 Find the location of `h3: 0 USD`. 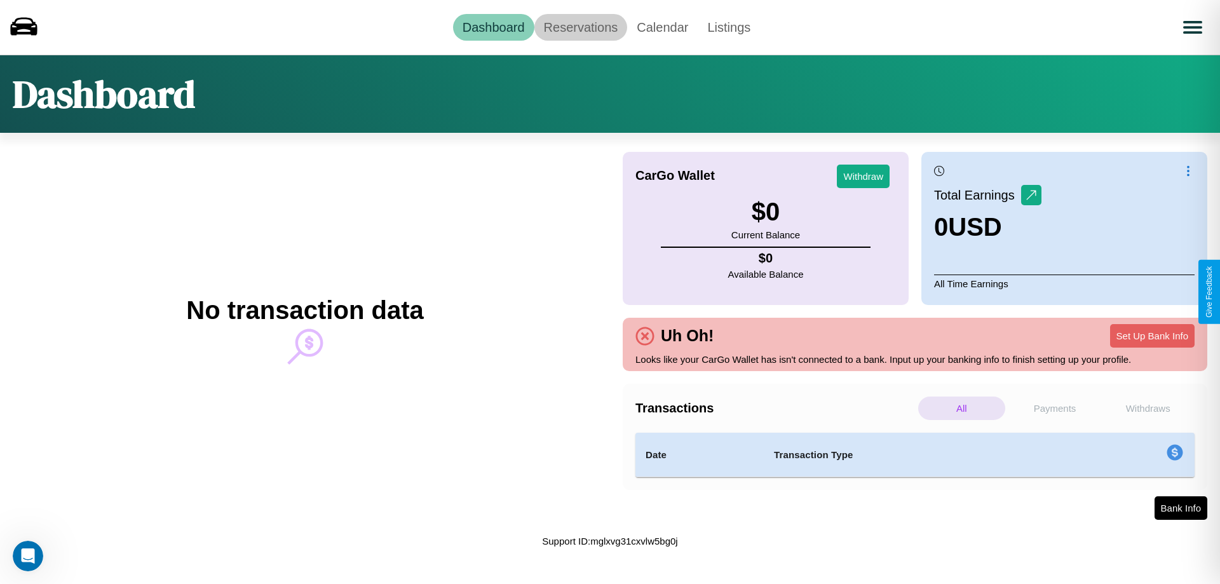

h3: 0 USD is located at coordinates (987, 227).